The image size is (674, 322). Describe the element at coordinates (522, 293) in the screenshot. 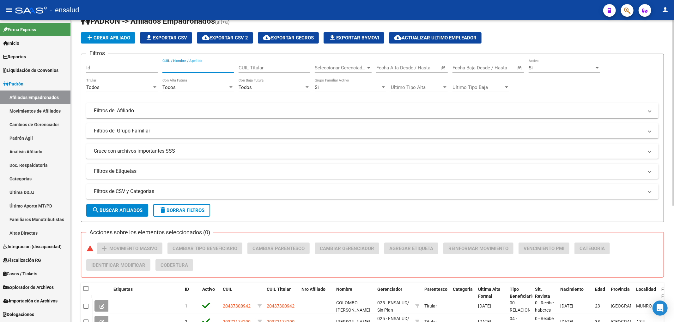

I see `span: Tipo Beneficiario` at that location.